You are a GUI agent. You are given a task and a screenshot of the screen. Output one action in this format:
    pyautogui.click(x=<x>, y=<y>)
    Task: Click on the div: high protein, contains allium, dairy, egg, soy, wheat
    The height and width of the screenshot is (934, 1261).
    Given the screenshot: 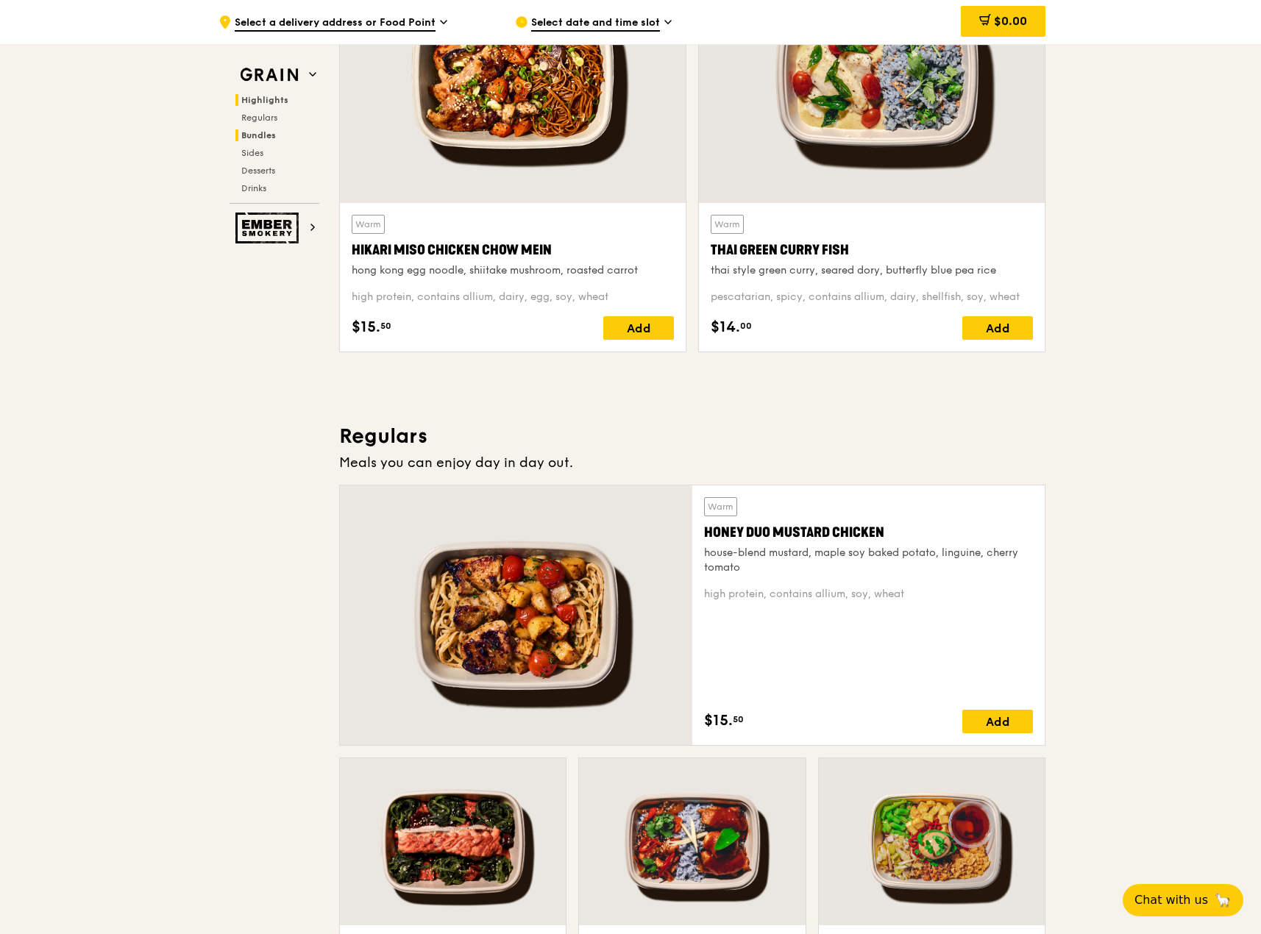 What is the action you would take?
    pyautogui.click(x=513, y=297)
    